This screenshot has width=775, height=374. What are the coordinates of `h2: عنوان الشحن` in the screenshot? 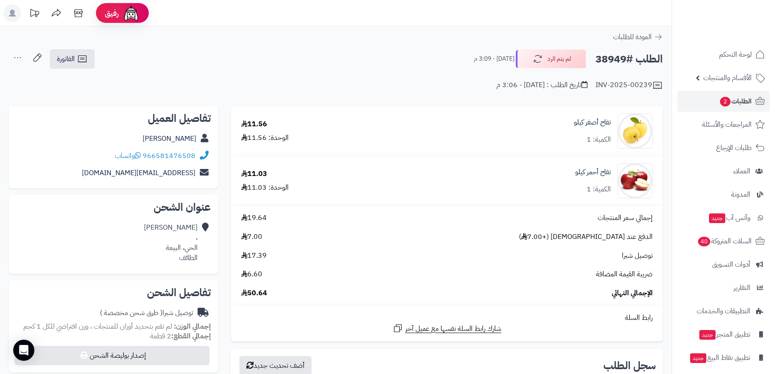 It's located at (113, 207).